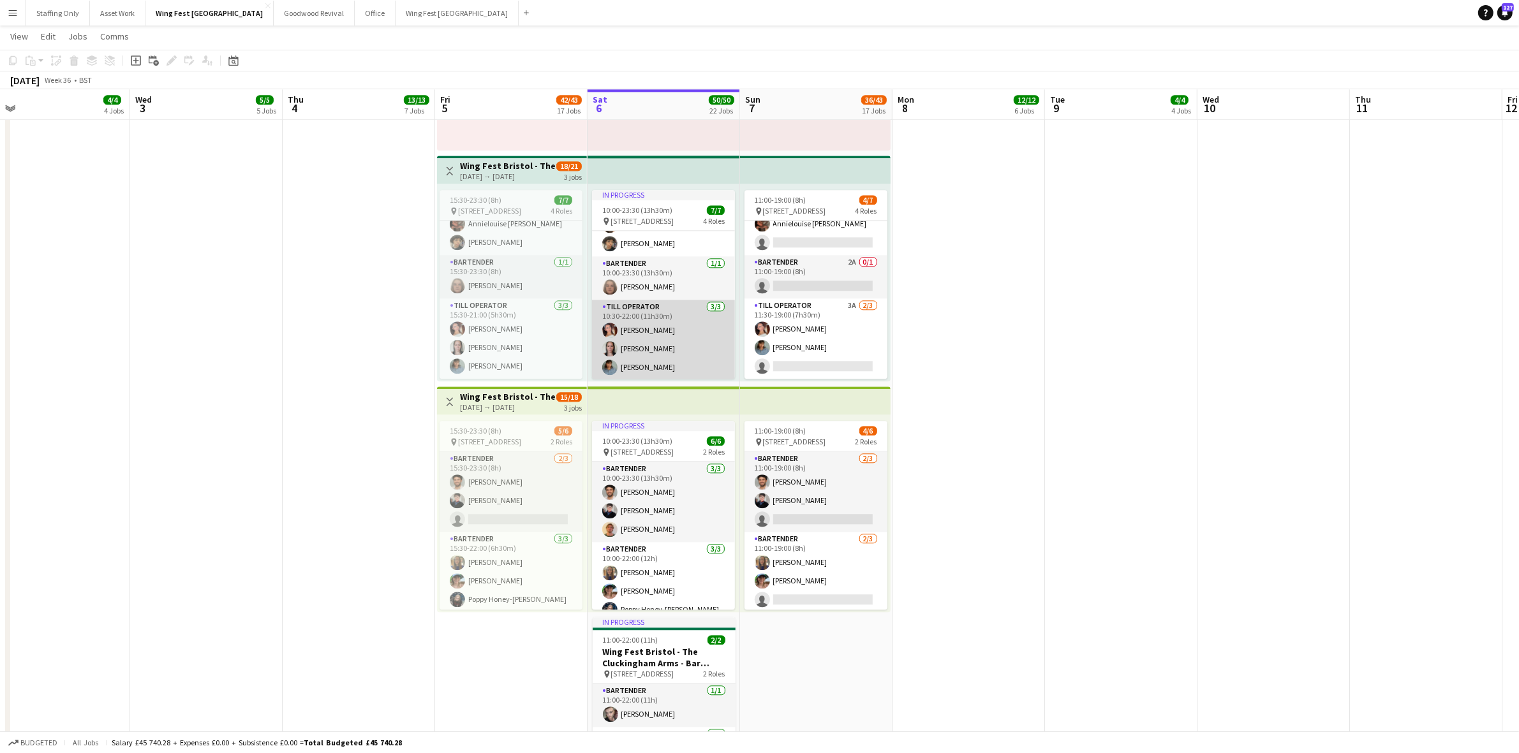 This screenshot has height=753, width=1519. I want to click on button: Staffing Only, so click(58, 13).